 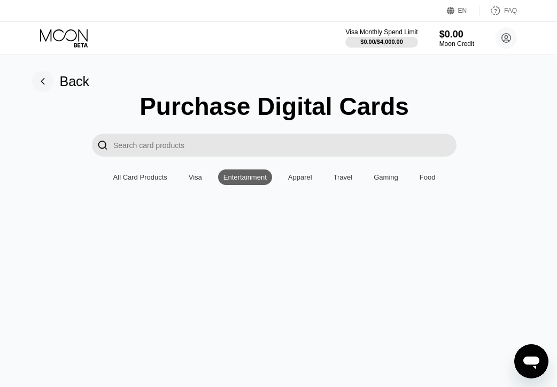 What do you see at coordinates (427, 177) in the screenshot?
I see `div: Food` at bounding box center [427, 177].